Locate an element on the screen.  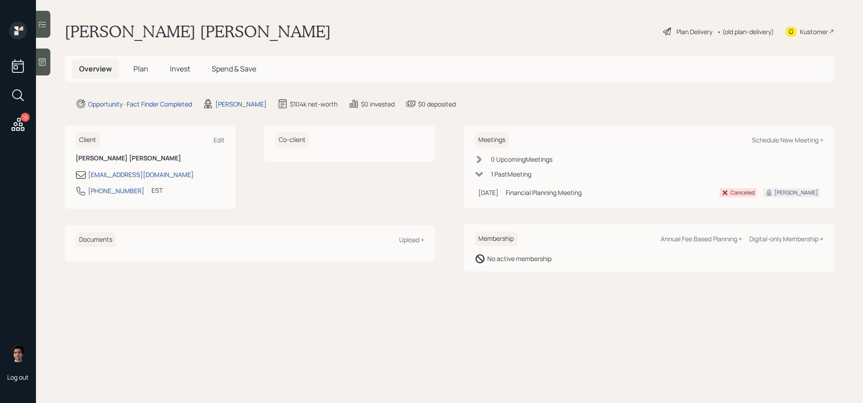
div: Canceled is located at coordinates (742, 193).